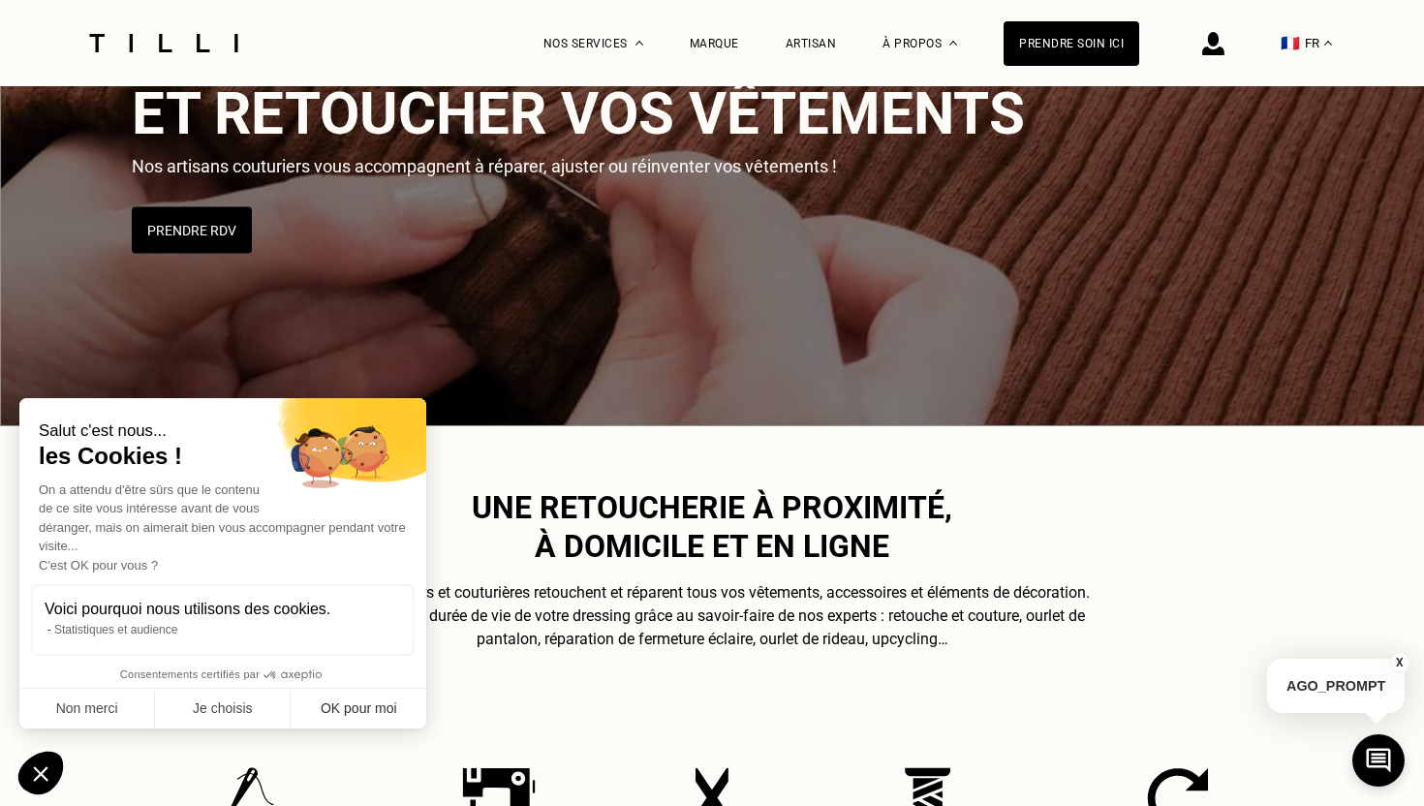  Describe the element at coordinates (811, 44) in the screenshot. I see `div: Artisan` at that location.